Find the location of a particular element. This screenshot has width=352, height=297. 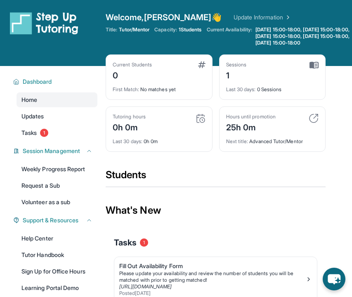

div: 0 is located at coordinates (132, 75).